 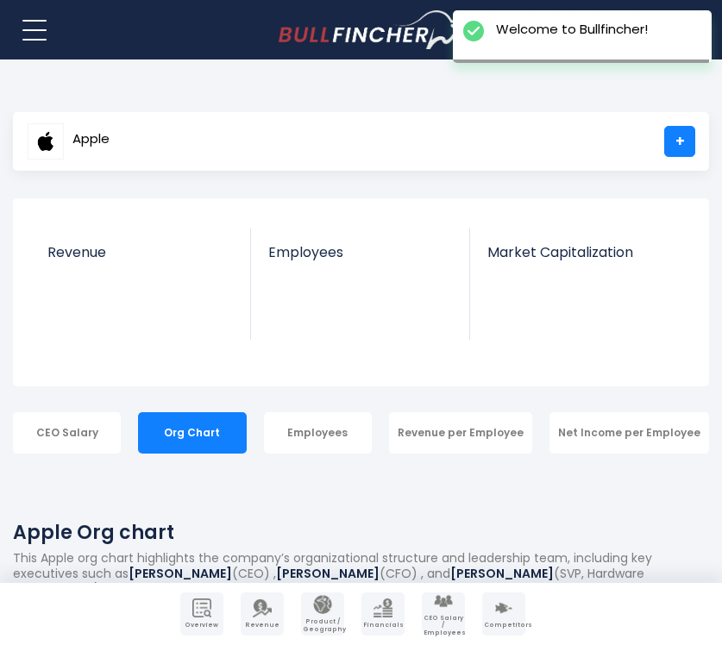 What do you see at coordinates (504, 614) in the screenshot?
I see `a: Company Competitors` at bounding box center [504, 614].